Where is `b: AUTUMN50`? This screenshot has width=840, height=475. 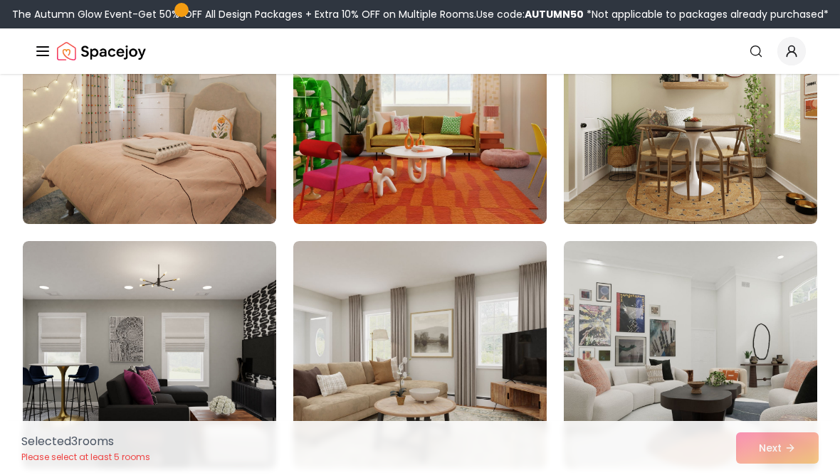 b: AUTUMN50 is located at coordinates (554, 14).